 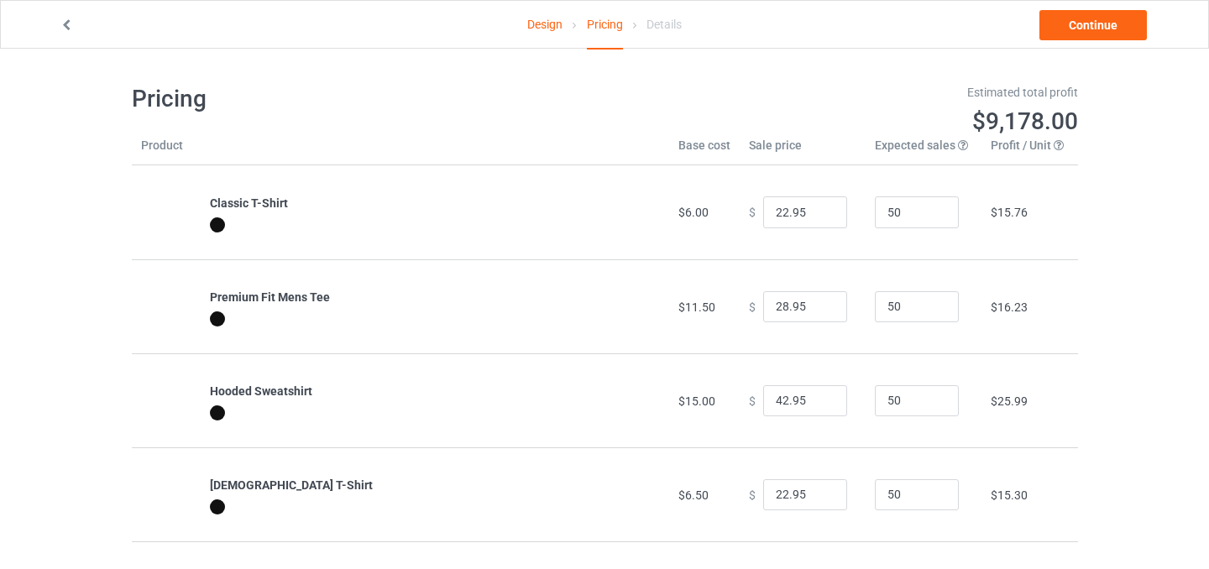 What do you see at coordinates (1093, 25) in the screenshot?
I see `a: Continue` at bounding box center [1093, 25].